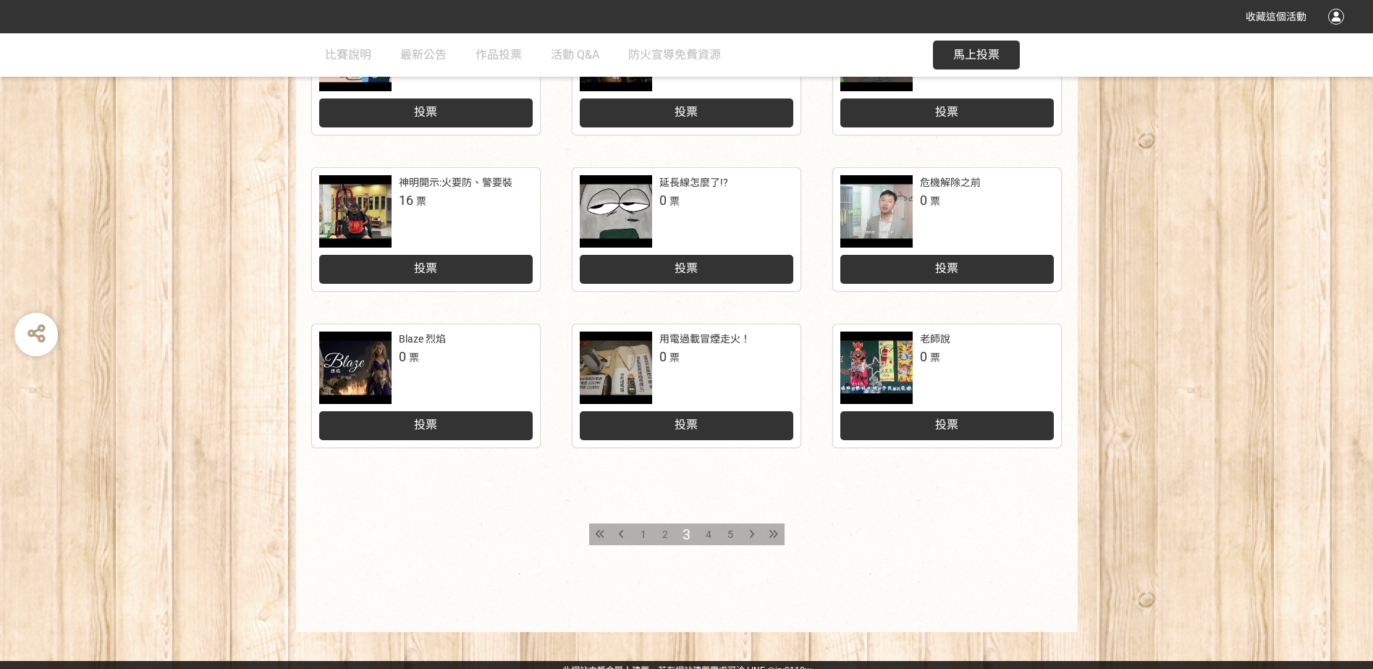 The width and height of the screenshot is (1373, 669). What do you see at coordinates (935, 339) in the screenshot?
I see `div: 老師說` at bounding box center [935, 339].